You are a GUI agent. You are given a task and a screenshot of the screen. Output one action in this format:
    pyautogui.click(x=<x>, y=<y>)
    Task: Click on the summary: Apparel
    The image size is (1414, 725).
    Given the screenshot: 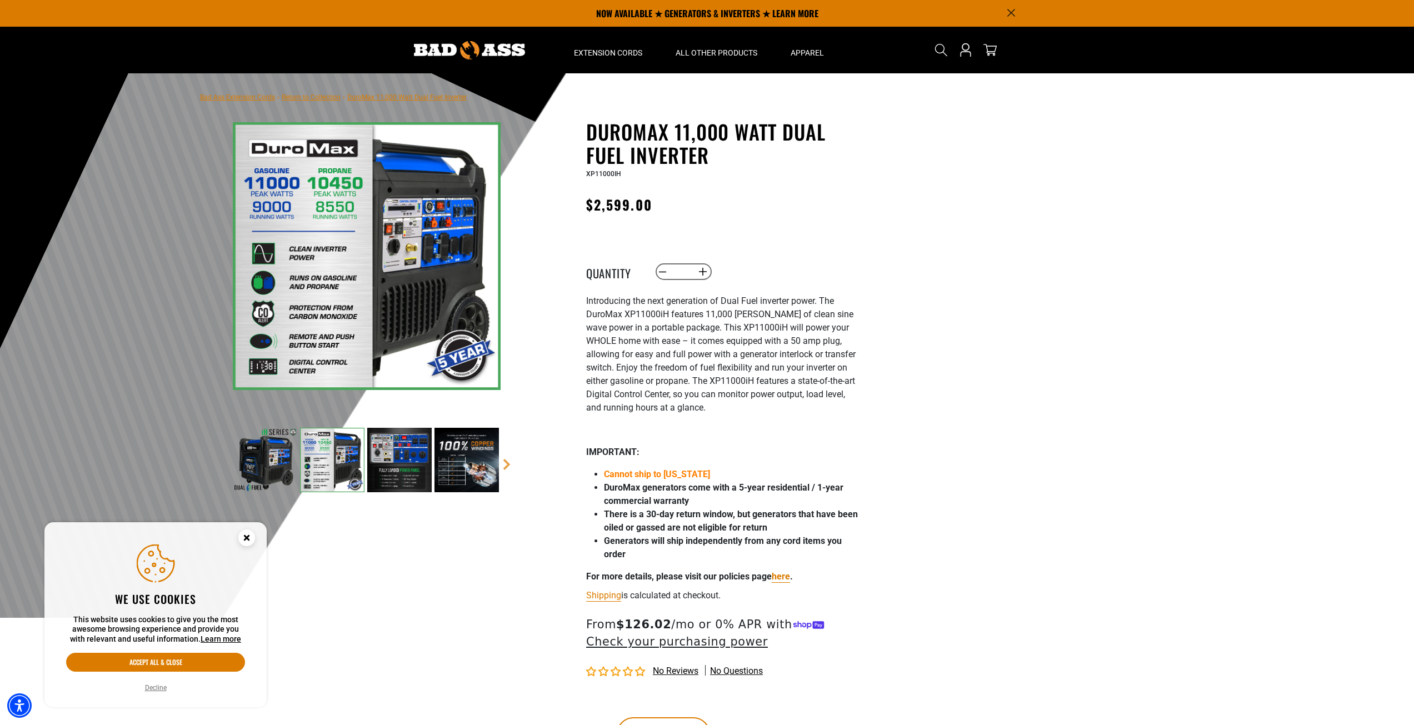 What is the action you would take?
    pyautogui.click(x=807, y=50)
    